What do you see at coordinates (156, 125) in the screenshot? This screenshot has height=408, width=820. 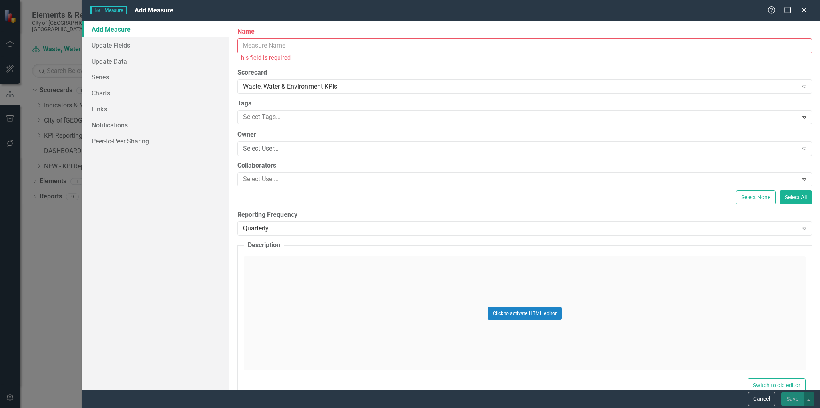 I see `a: Notifications` at bounding box center [156, 125].